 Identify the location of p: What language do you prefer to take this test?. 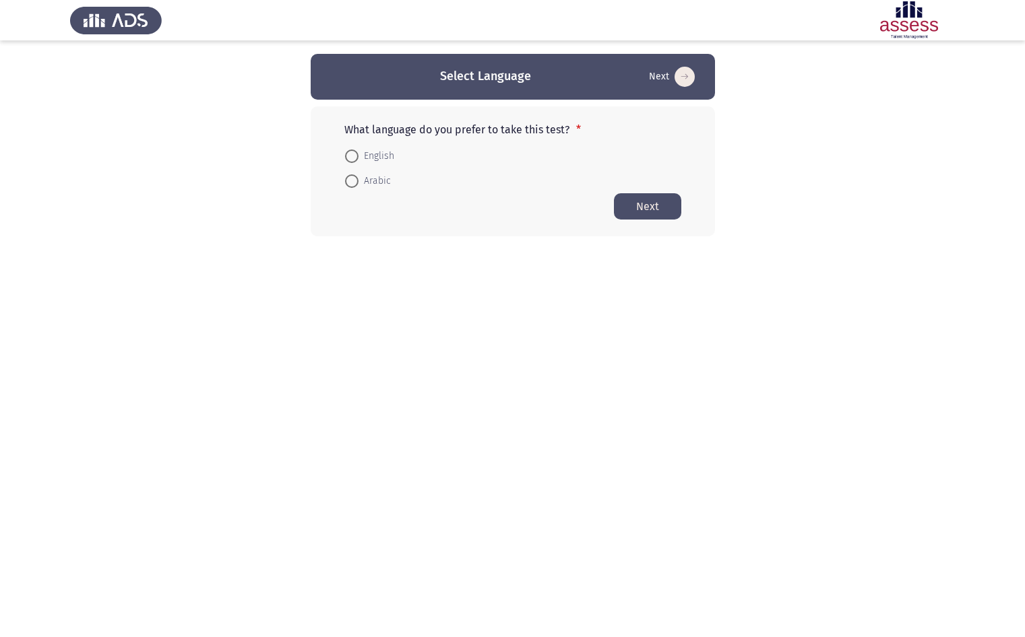
(513, 129).